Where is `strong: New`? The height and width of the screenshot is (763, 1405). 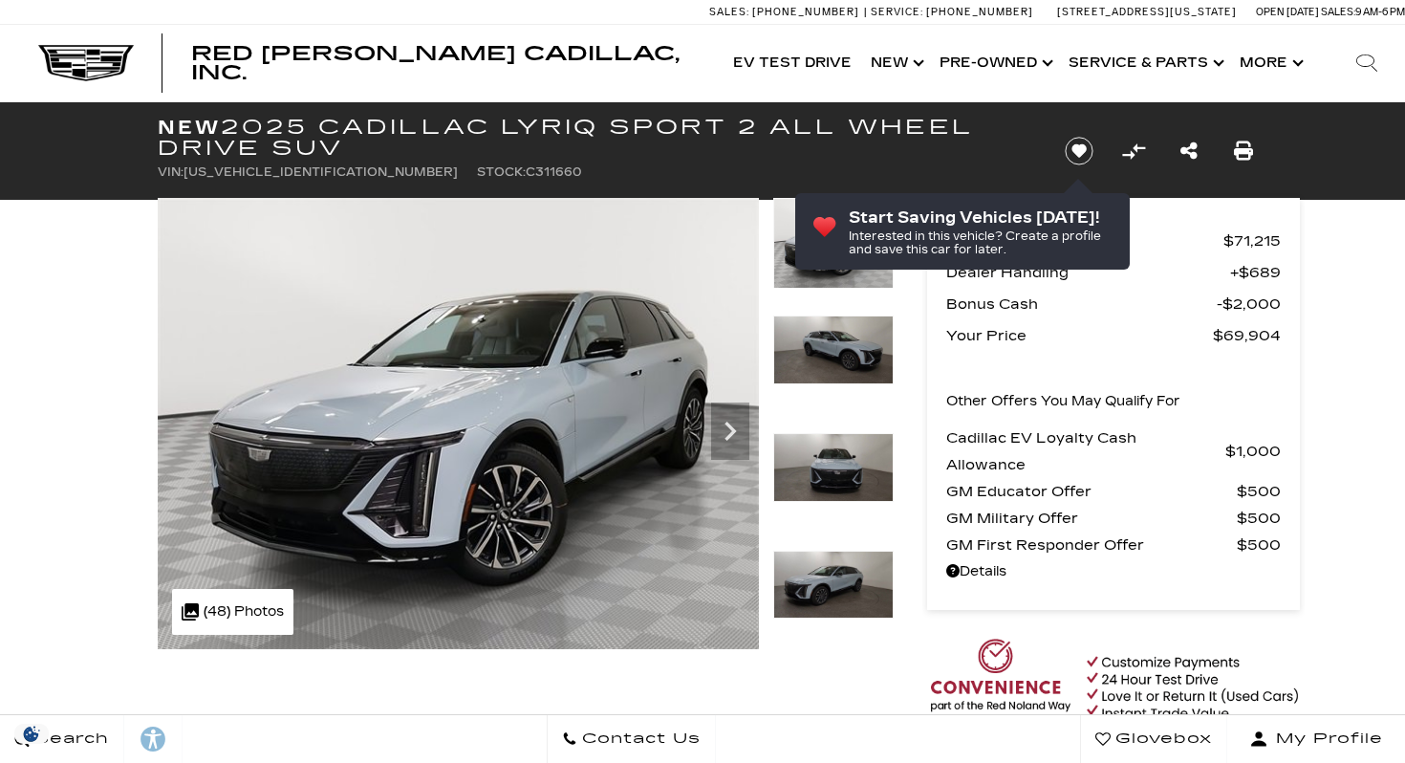
strong: New is located at coordinates (189, 127).